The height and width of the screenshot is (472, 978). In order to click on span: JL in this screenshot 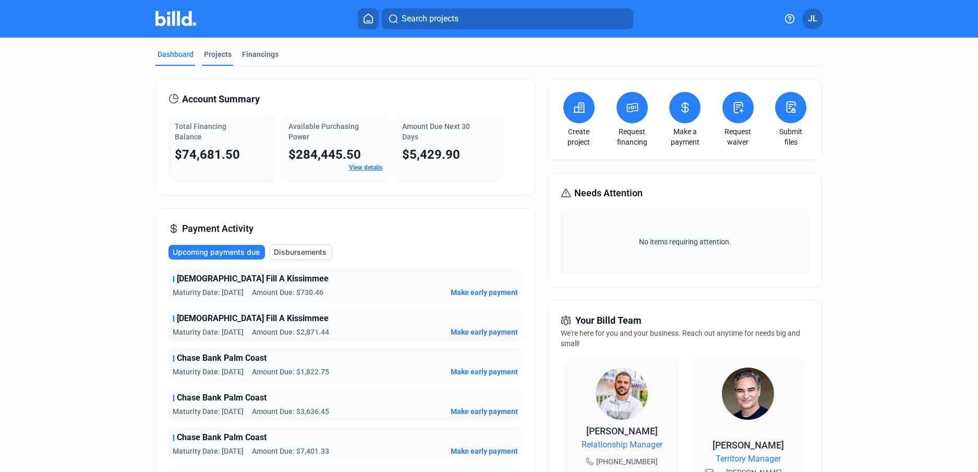, I will do `click(813, 19)`.